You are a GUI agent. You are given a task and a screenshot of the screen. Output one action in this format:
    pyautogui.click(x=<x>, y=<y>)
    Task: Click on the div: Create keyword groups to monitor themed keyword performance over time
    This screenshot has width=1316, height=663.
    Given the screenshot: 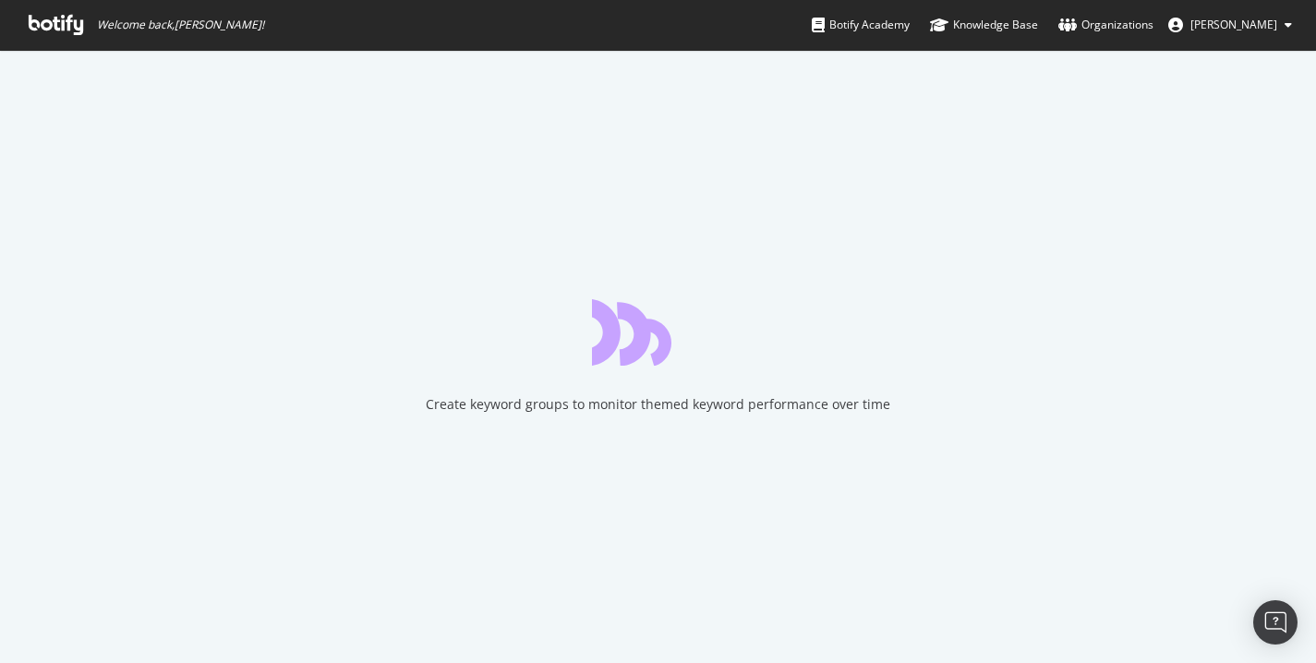 What is the action you would take?
    pyautogui.click(x=658, y=405)
    